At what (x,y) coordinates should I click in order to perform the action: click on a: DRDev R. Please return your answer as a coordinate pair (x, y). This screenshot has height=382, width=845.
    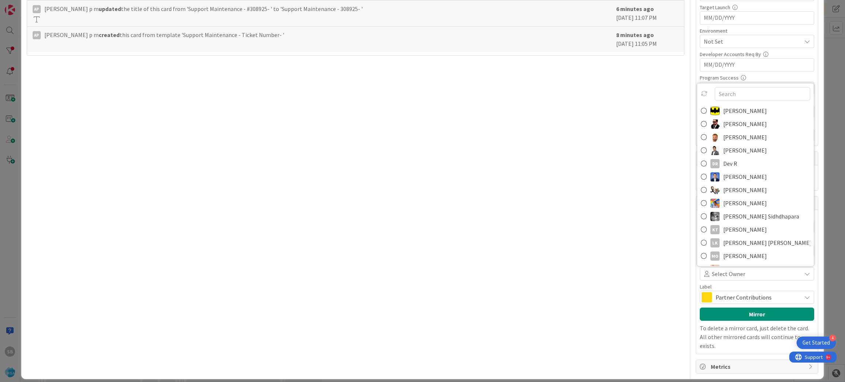
    Looking at the image, I should click on (756, 164).